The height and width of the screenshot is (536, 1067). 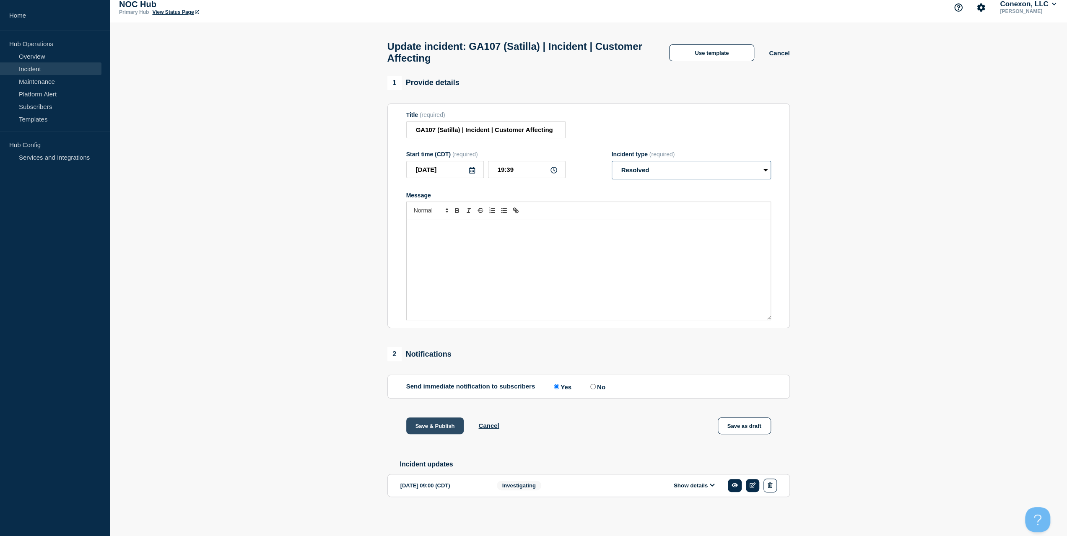 What do you see at coordinates (486, 154) in the screenshot?
I see `div: Start time (CDT)` at bounding box center [486, 154].